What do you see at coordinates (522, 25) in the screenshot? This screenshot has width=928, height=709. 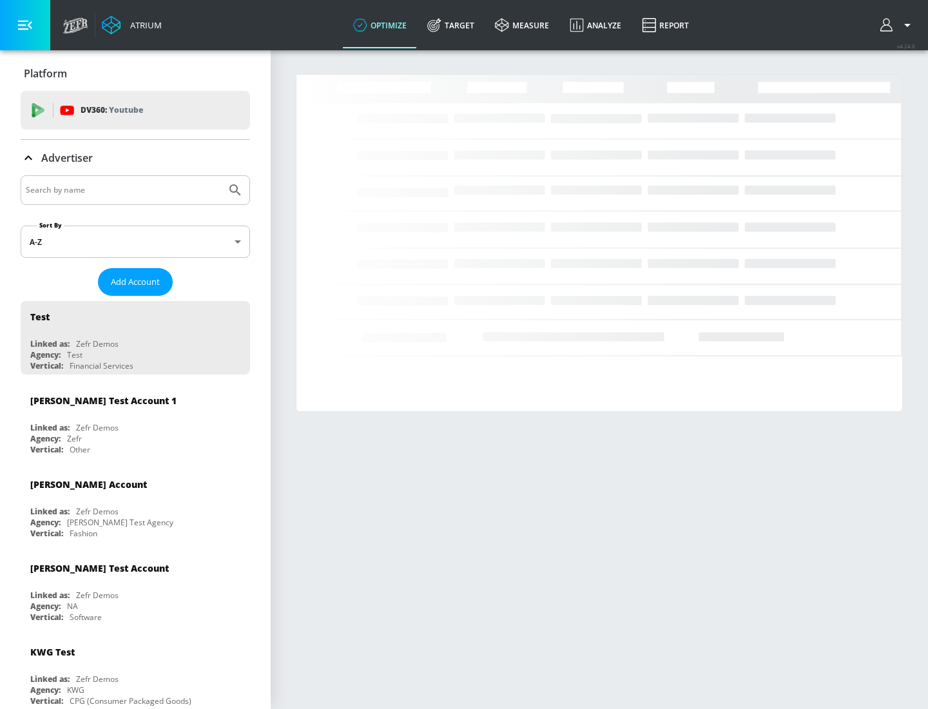 I see `a: measure` at bounding box center [522, 25].